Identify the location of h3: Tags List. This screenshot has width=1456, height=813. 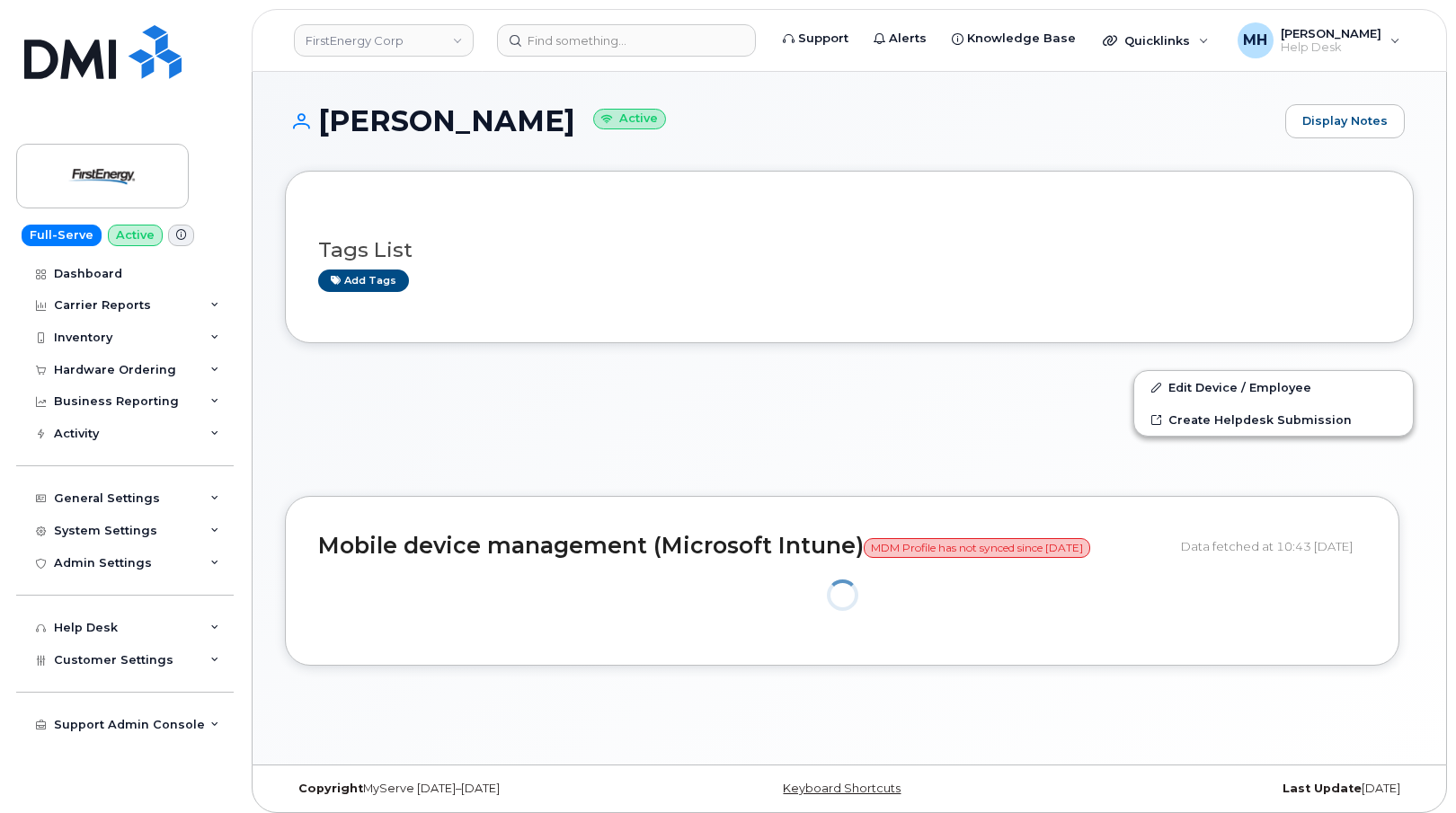
(850, 250).